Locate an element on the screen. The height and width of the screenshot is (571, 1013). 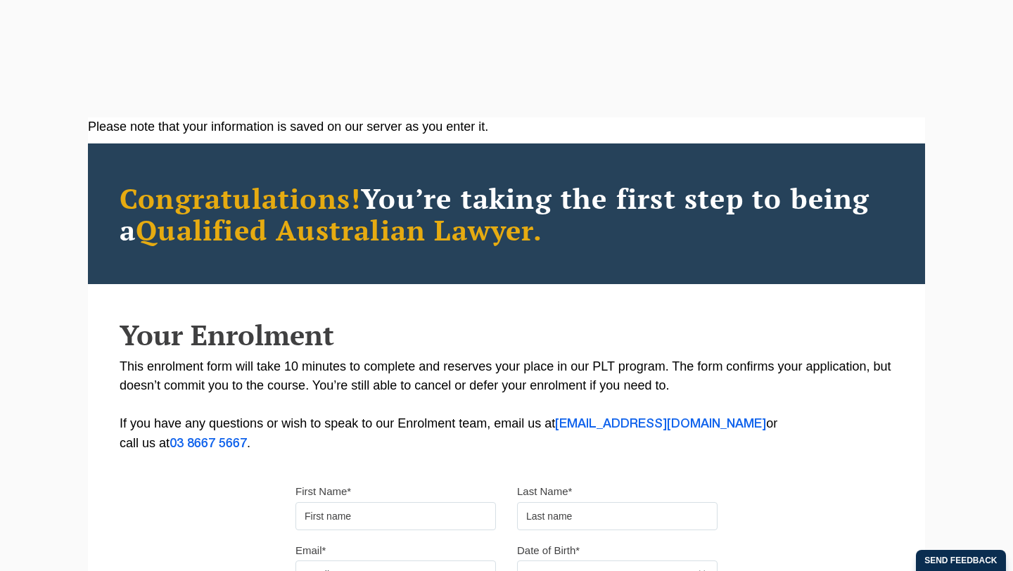
input: First name is located at coordinates (395, 516).